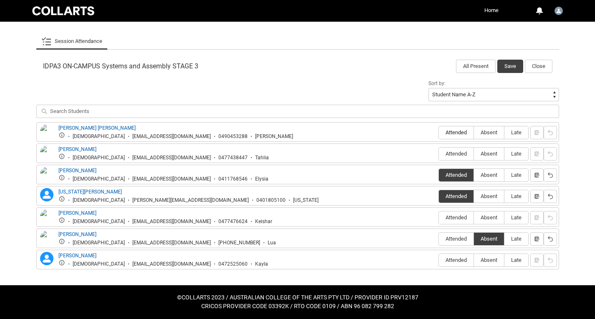 The width and height of the screenshot is (595, 319). Describe the element at coordinates (233, 137) in the screenshot. I see `div: 0490453288` at that location.